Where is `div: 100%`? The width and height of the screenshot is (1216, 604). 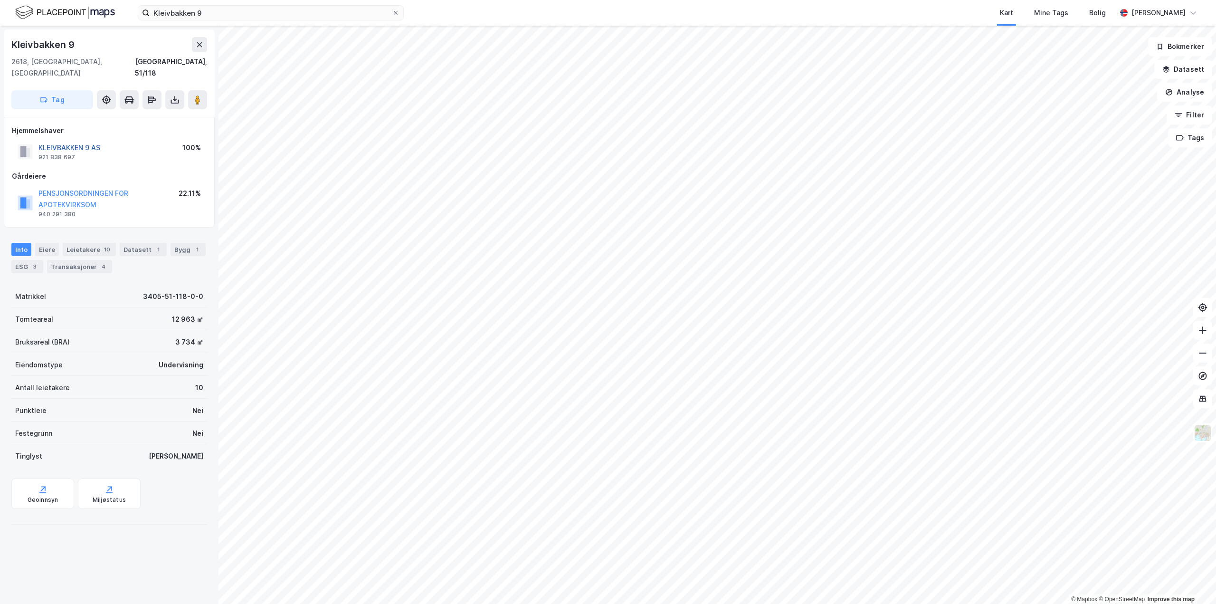
div: 100% is located at coordinates (191, 148).